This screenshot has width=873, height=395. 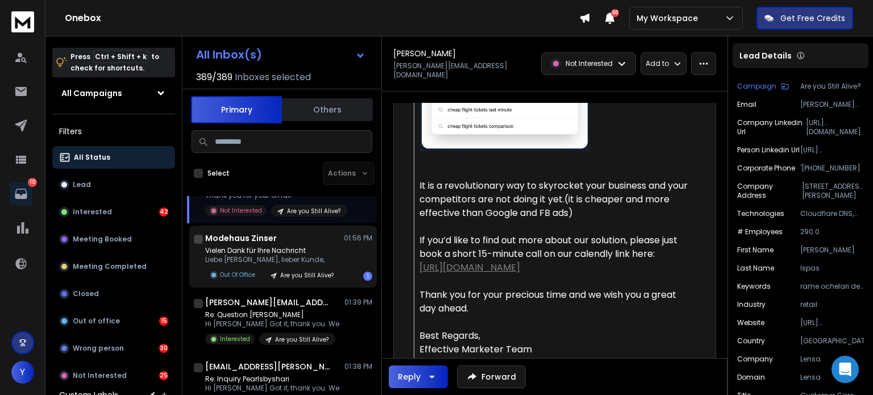 I want to click on p: retail, so click(x=832, y=305).